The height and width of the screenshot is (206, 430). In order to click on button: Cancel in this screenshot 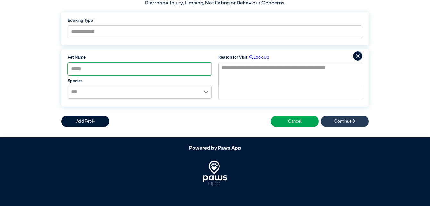, I will do `click(295, 121)`.